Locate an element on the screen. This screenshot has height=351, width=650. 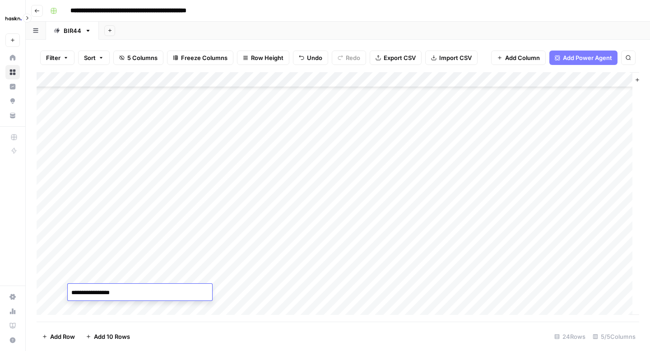
a: Browse is located at coordinates (13, 72).